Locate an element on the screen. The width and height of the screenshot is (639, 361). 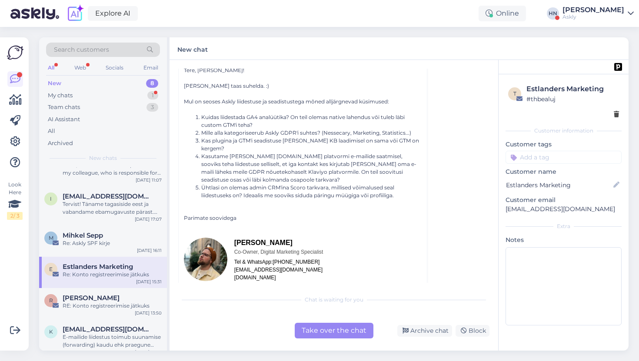
div: Re: Askly SPF kirje is located at coordinates (112, 244).